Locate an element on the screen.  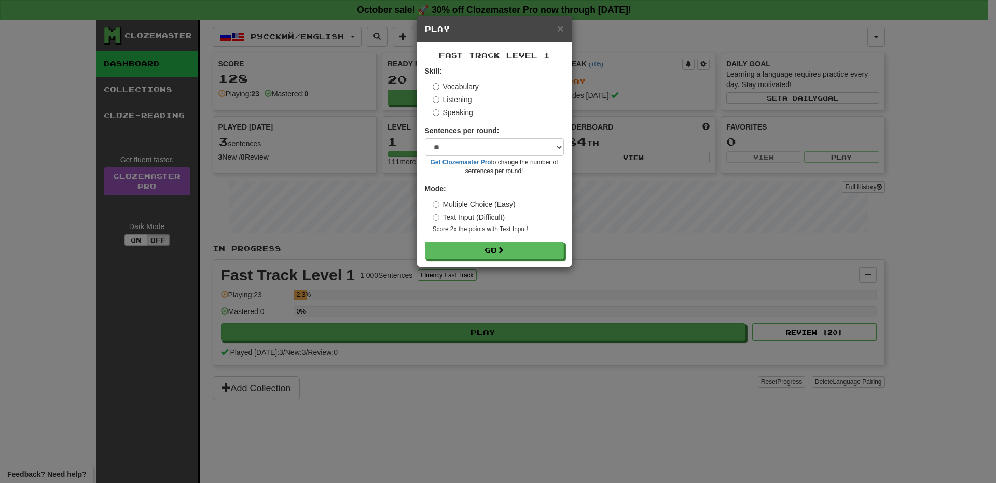
label: Speaking is located at coordinates (453, 113).